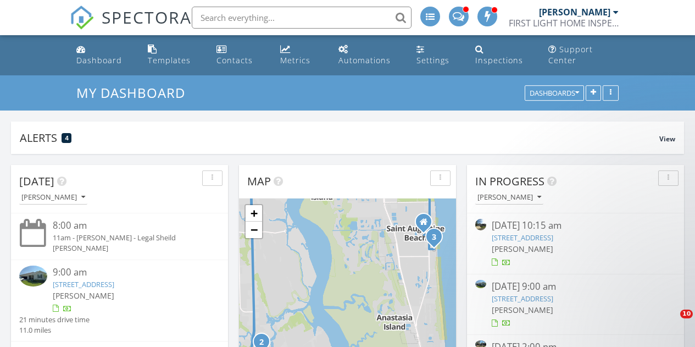 The width and height of the screenshot is (695, 347). Describe the element at coordinates (481, 224) in the screenshot. I see `img: streetview` at that location.